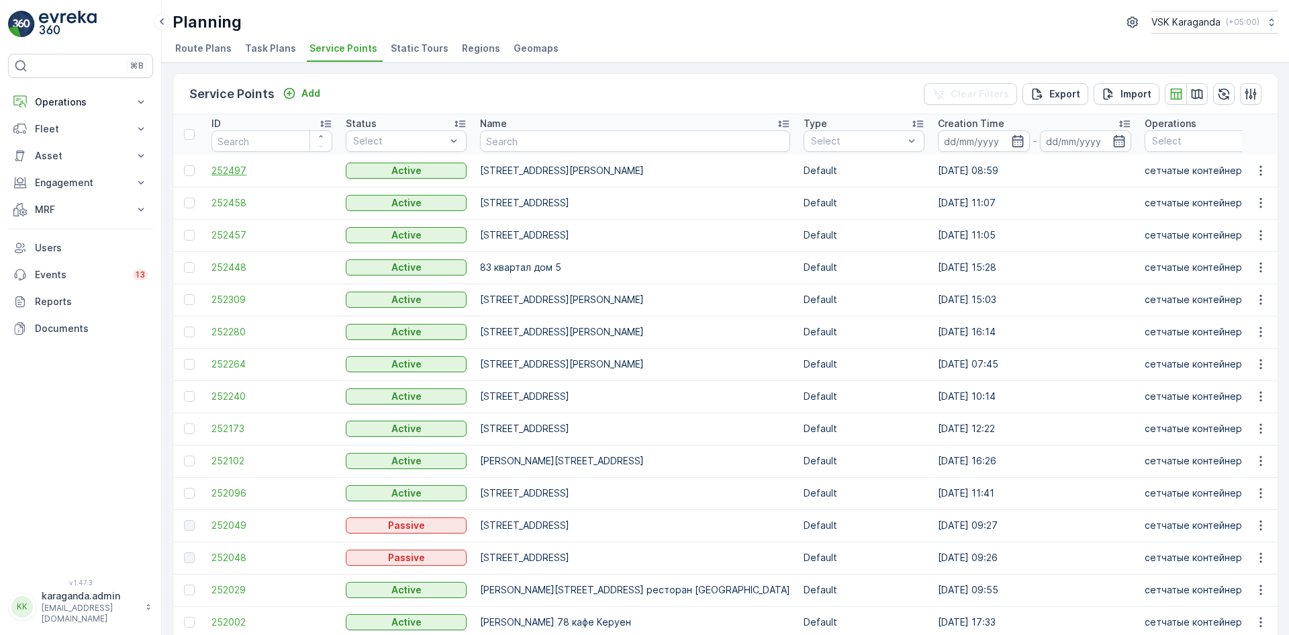 The height and width of the screenshot is (635, 1289). Describe the element at coordinates (635, 267) in the screenshot. I see `td: 83 квартал дом 5` at that location.